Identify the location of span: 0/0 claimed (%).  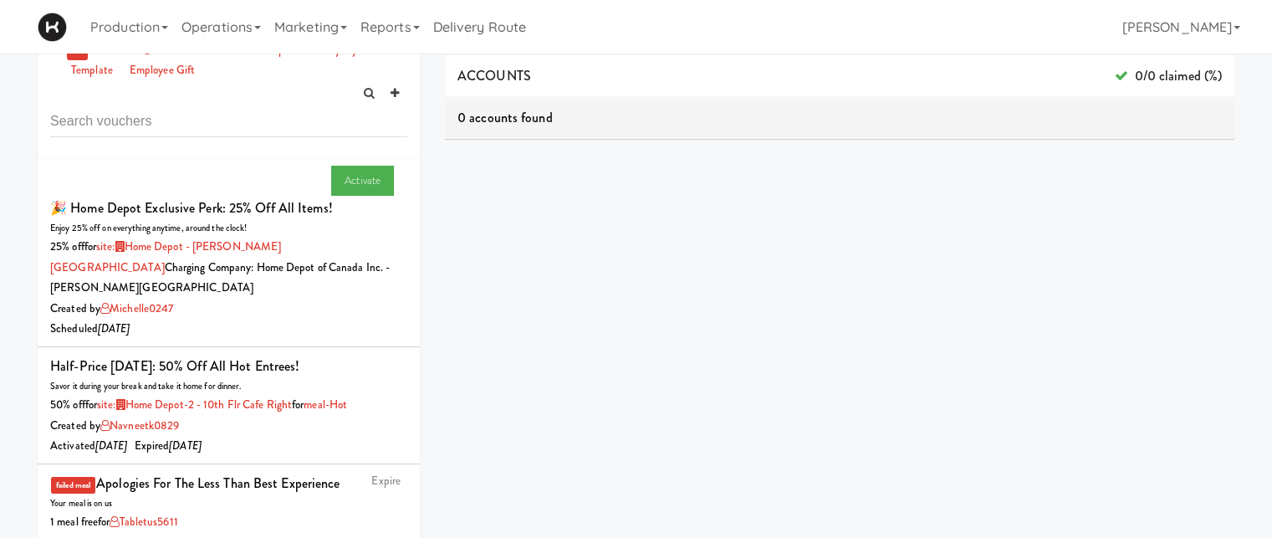
(1168, 76).